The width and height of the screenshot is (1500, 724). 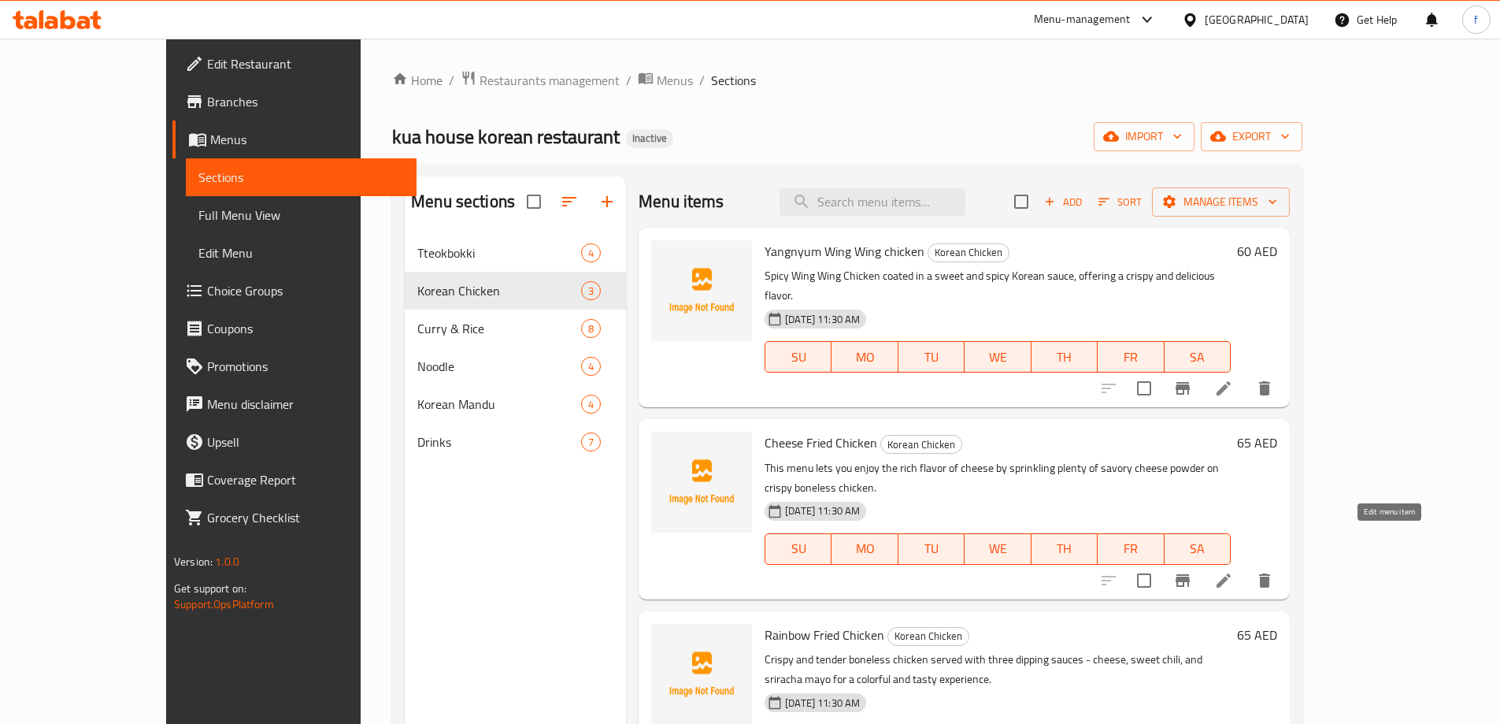 What do you see at coordinates (1476, 20) in the screenshot?
I see `span: f` at bounding box center [1476, 20].